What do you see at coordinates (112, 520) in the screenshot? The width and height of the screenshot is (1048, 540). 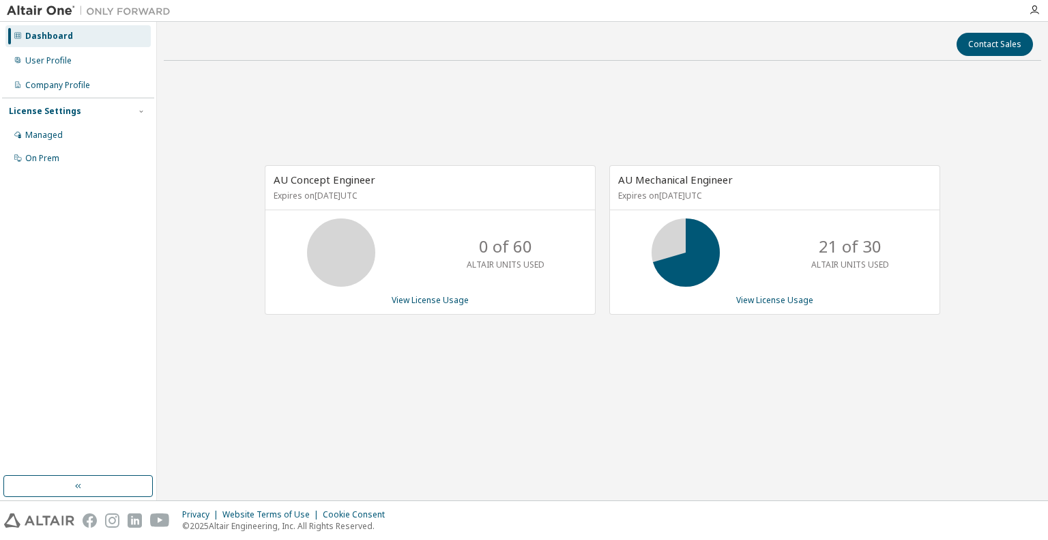 I see `img: instagram.svg` at bounding box center [112, 520].